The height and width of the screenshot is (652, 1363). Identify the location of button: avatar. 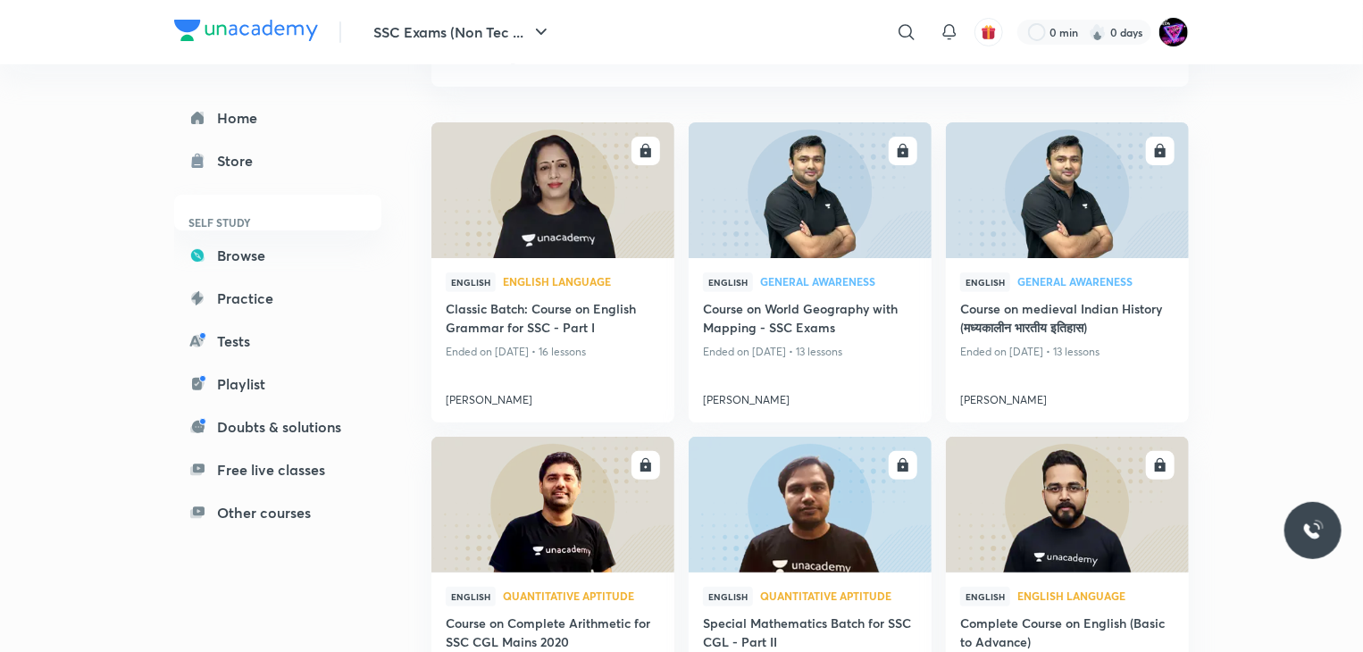
(989, 32).